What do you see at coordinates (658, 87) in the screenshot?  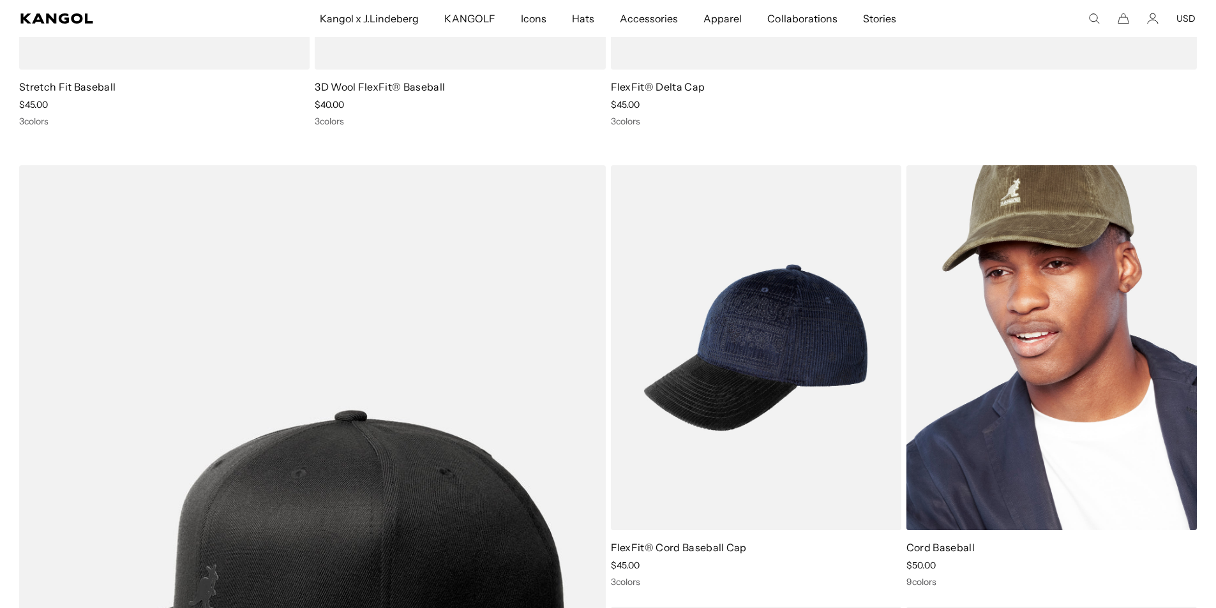 I see `a: FlexFit® Delta Cap` at bounding box center [658, 87].